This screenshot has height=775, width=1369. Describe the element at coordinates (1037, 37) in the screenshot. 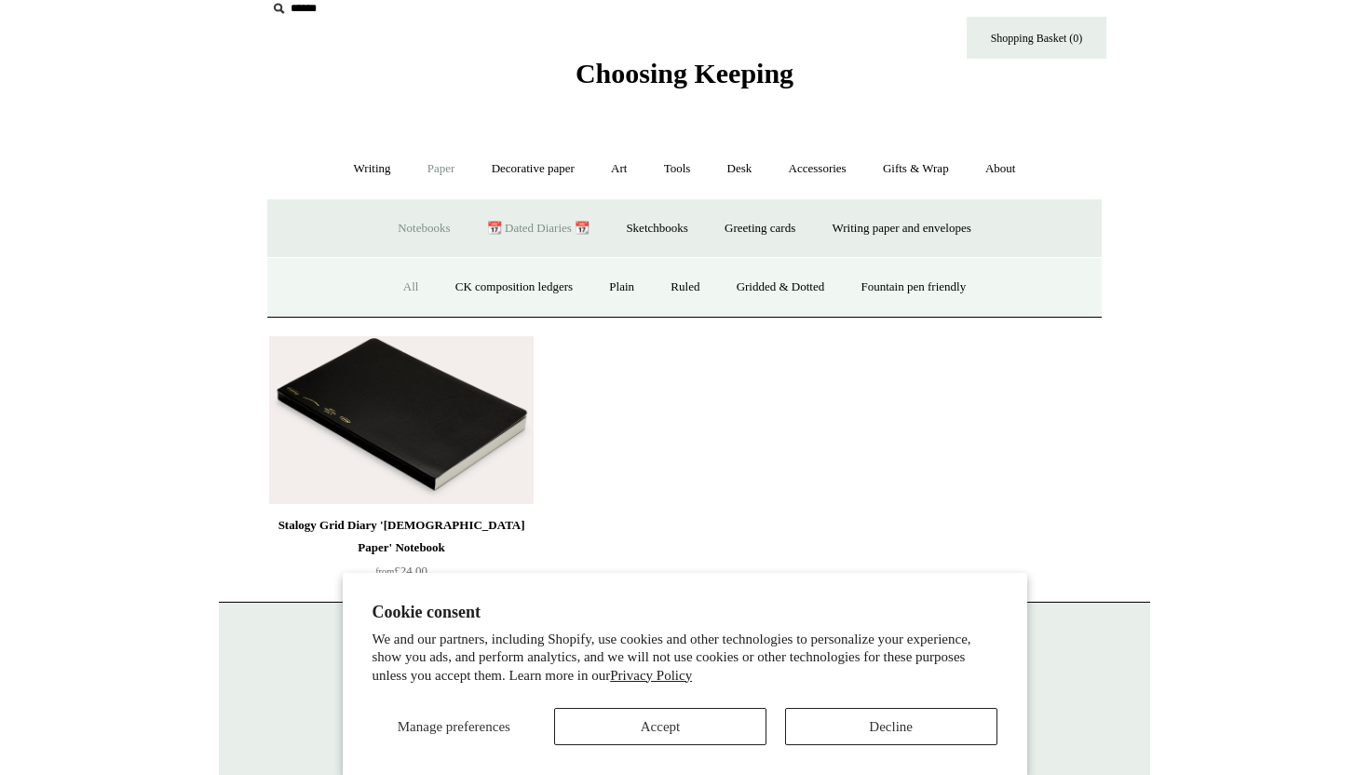

I see `a: Shopping Basket (0)` at that location.